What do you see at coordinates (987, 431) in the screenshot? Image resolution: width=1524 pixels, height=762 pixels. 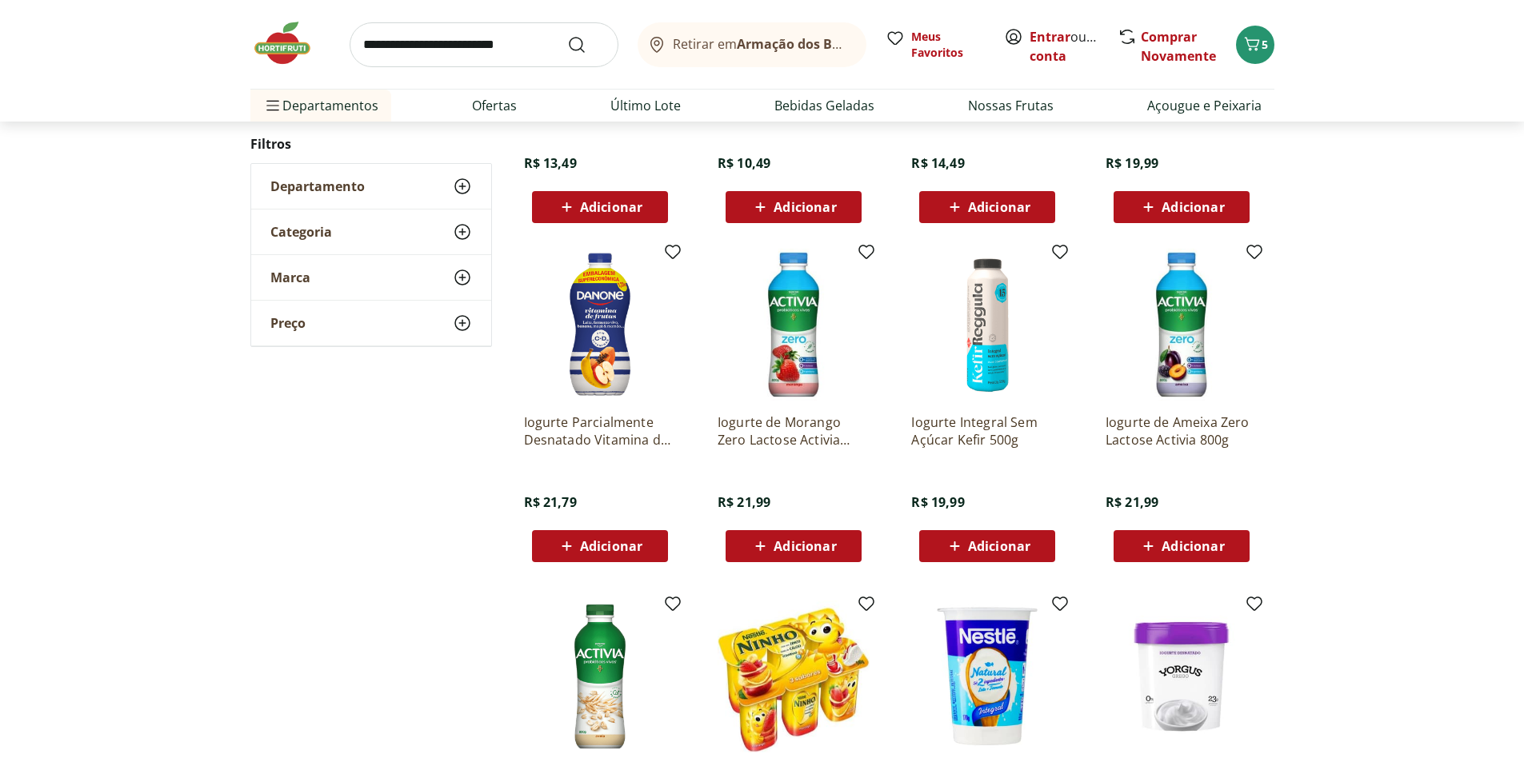 I see `p: Iogurte Integral Sem Açúcar Kefir 500g` at bounding box center [987, 431].